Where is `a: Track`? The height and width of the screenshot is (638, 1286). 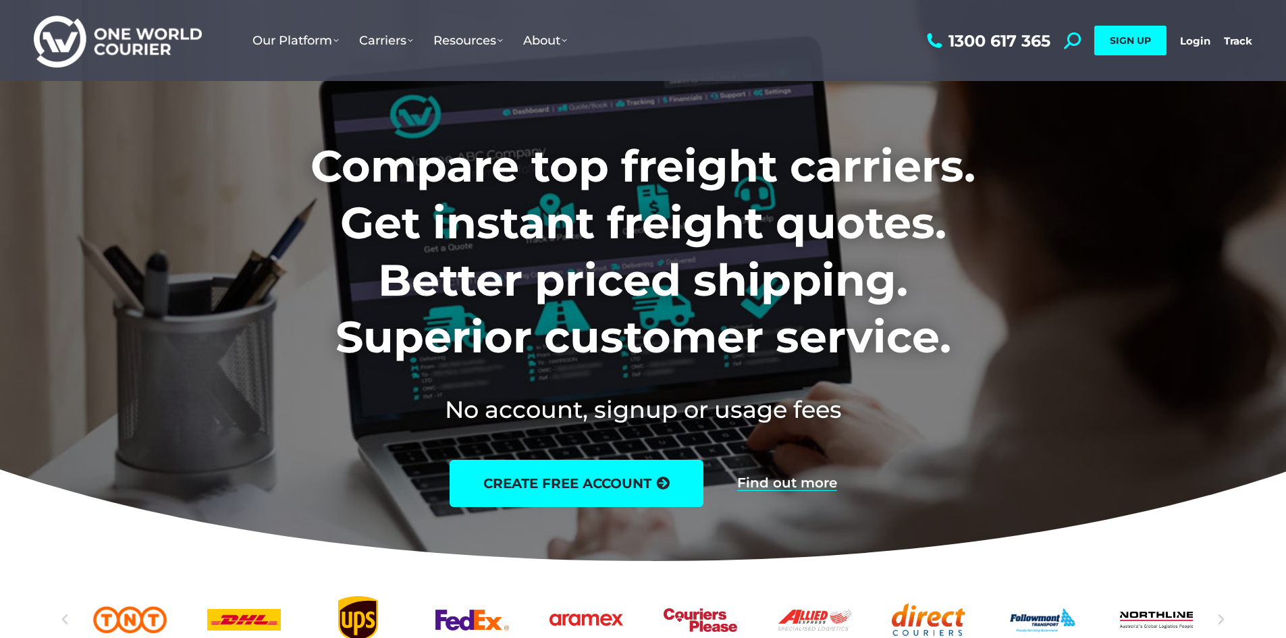 a: Track is located at coordinates (1238, 40).